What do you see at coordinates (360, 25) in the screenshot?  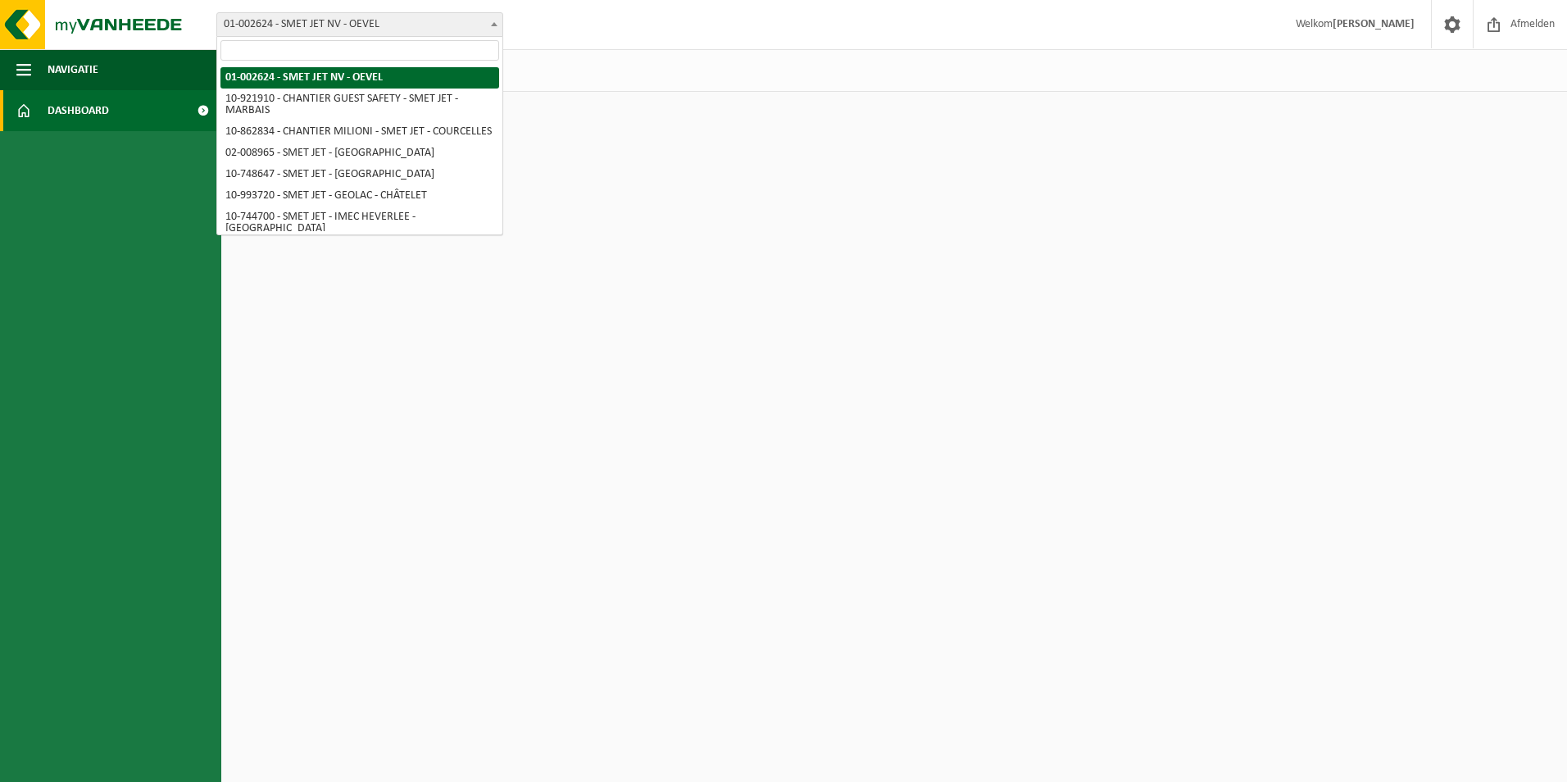 I see `span: 01-002624 - SMET JET NV - OEVEL` at bounding box center [360, 25].